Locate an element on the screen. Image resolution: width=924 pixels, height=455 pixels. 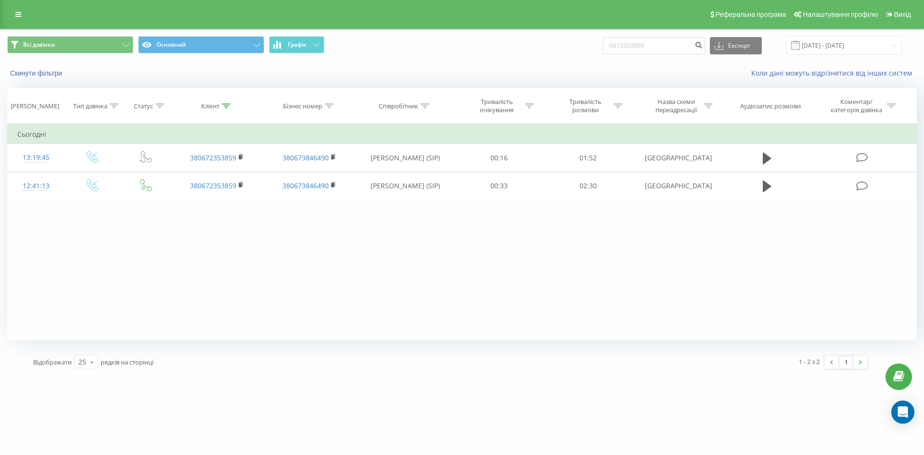
td: 02:30 is located at coordinates (587, 186).